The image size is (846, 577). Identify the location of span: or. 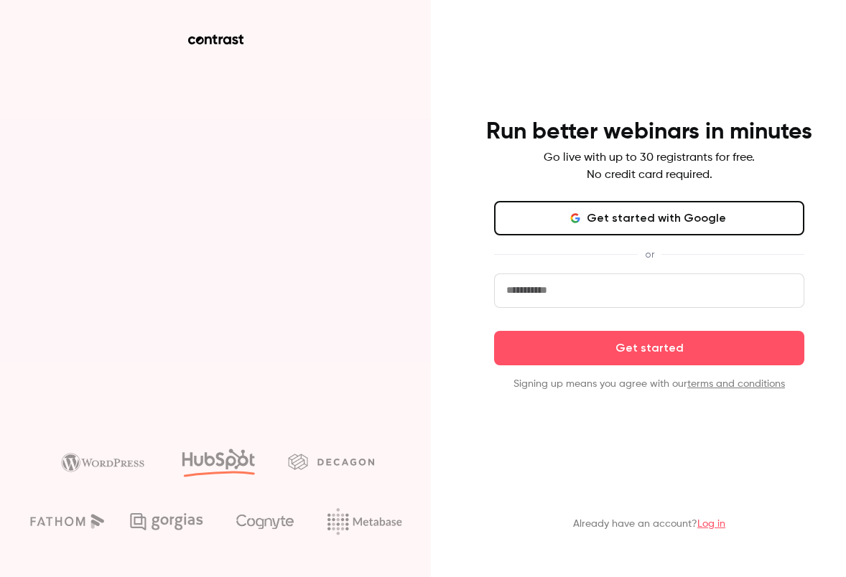
(649, 254).